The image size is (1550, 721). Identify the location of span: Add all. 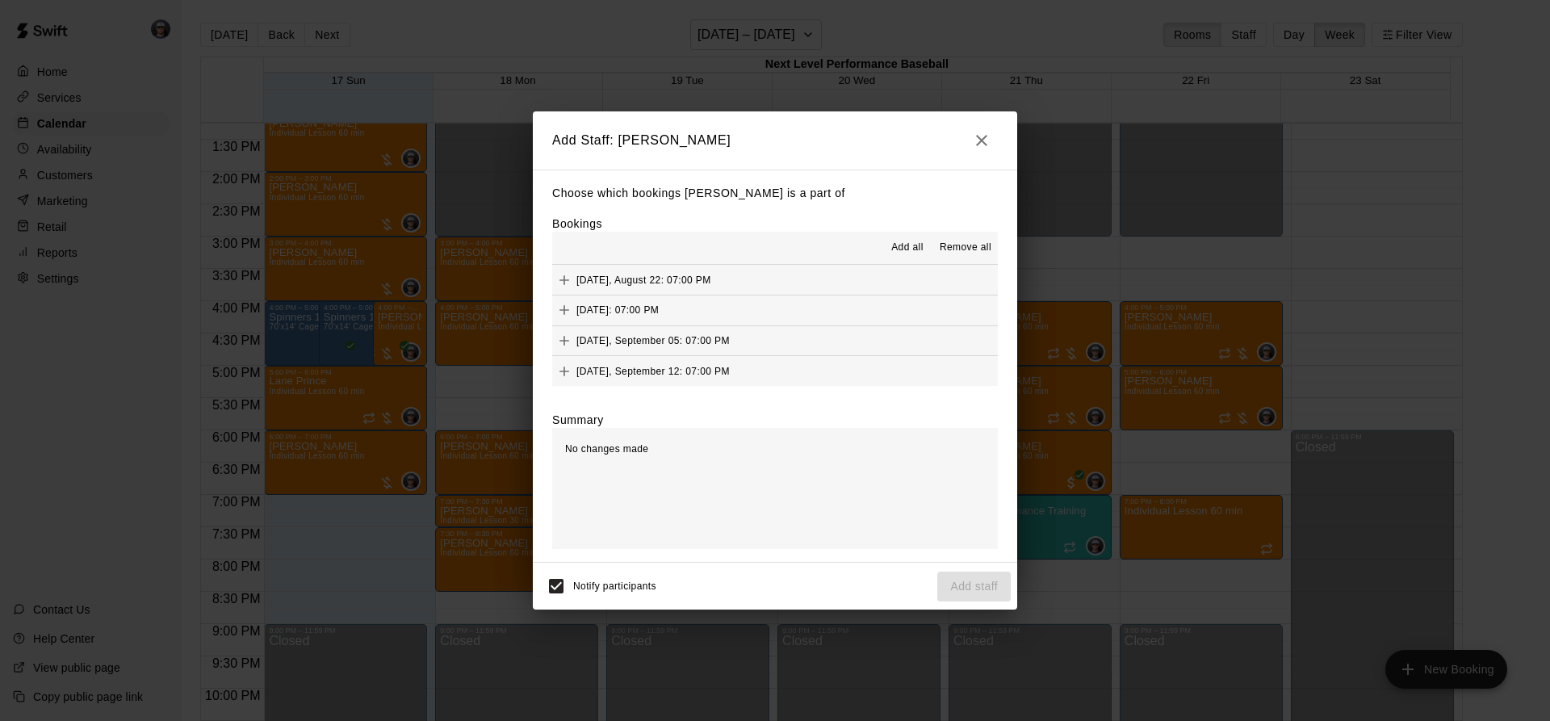
(907, 248).